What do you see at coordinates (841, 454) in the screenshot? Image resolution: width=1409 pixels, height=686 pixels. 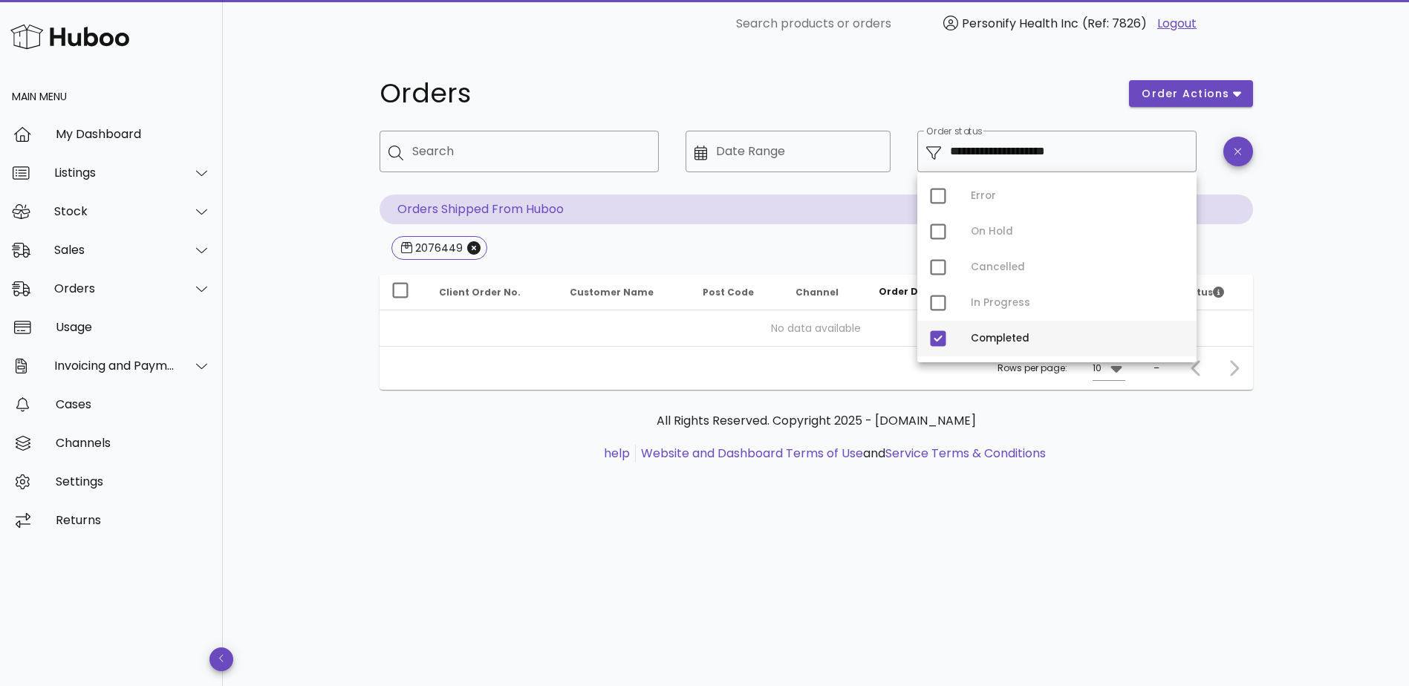 I see `li: and` at bounding box center [841, 454].